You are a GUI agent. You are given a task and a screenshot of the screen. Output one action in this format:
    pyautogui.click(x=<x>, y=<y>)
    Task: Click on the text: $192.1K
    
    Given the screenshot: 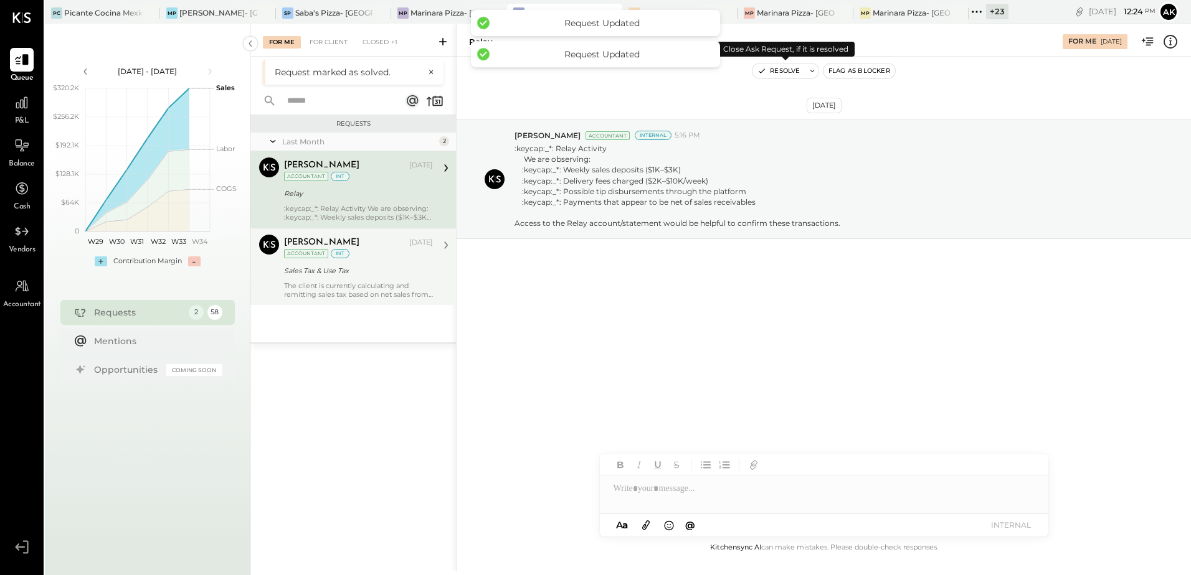 What is the action you would take?
    pyautogui.click(x=67, y=145)
    